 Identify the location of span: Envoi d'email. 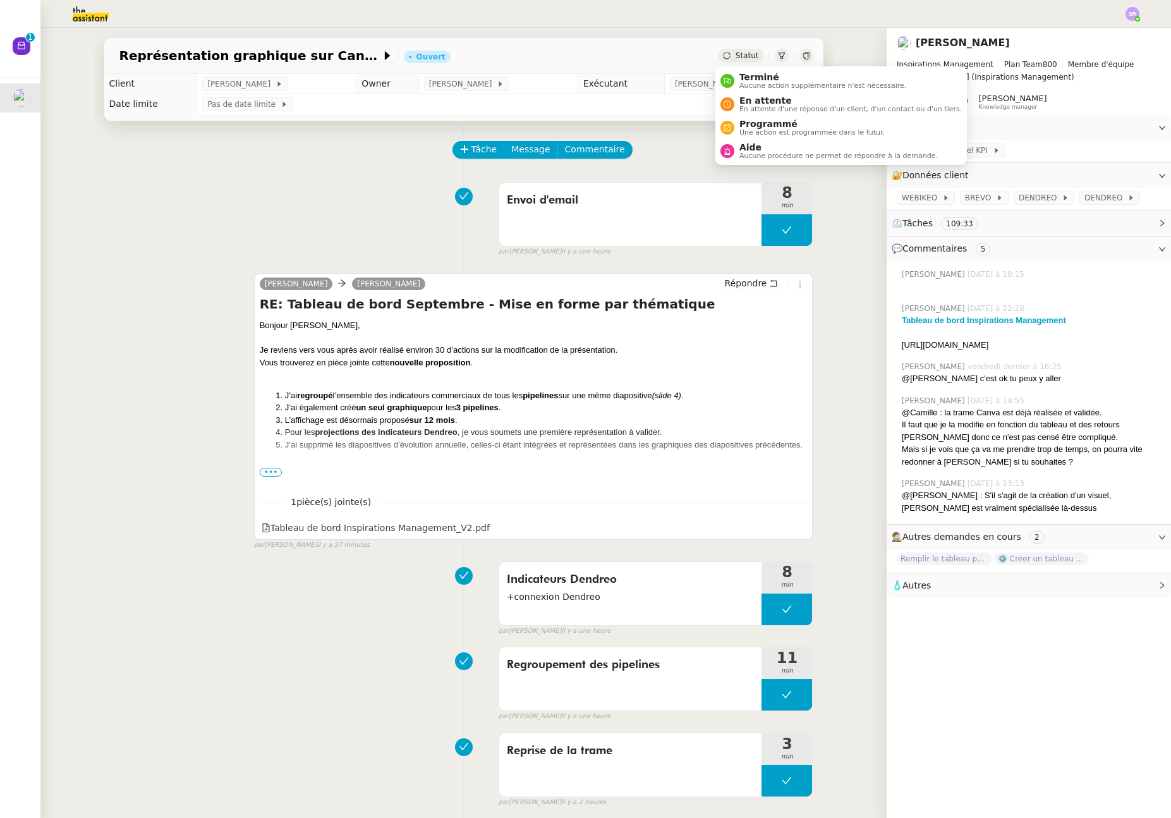
(631, 200).